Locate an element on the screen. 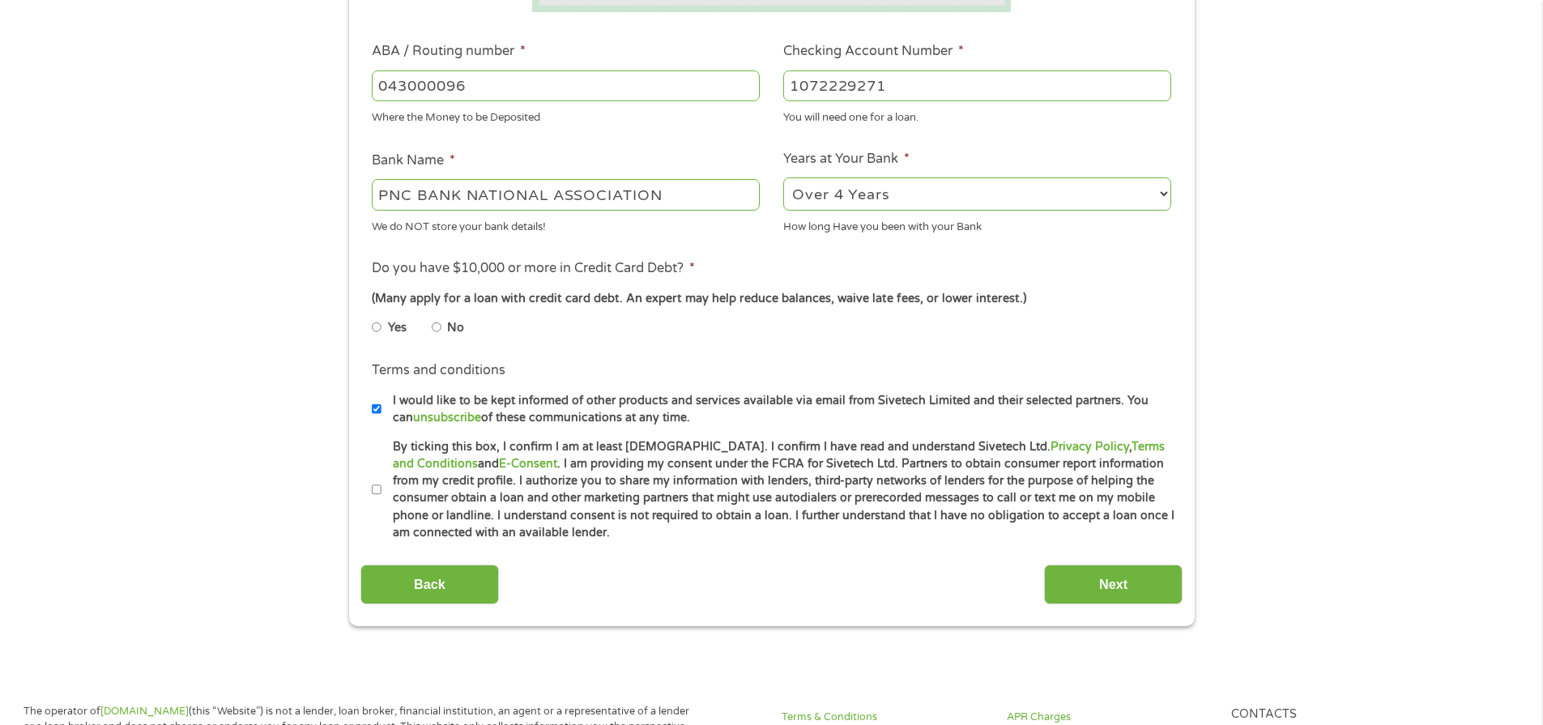 Image resolution: width=1543 pixels, height=725 pixels. input: 263177916 is located at coordinates (565, 86).